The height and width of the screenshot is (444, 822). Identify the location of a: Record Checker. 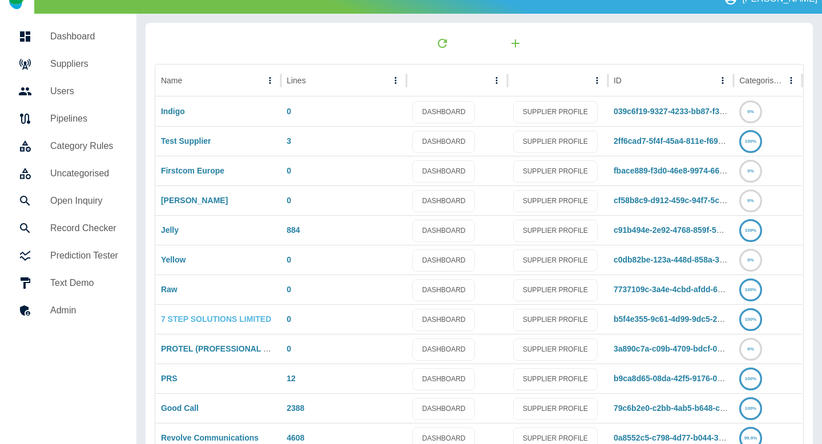
(68, 228).